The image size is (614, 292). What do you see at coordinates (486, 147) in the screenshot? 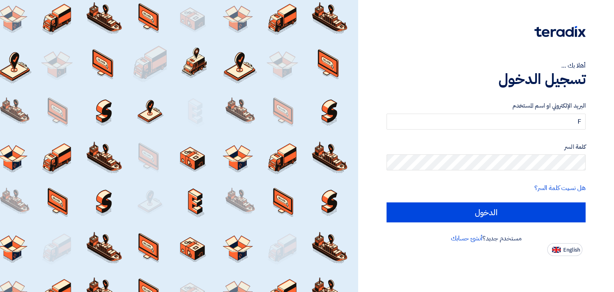
I see `label: كلمة السر` at bounding box center [486, 147].